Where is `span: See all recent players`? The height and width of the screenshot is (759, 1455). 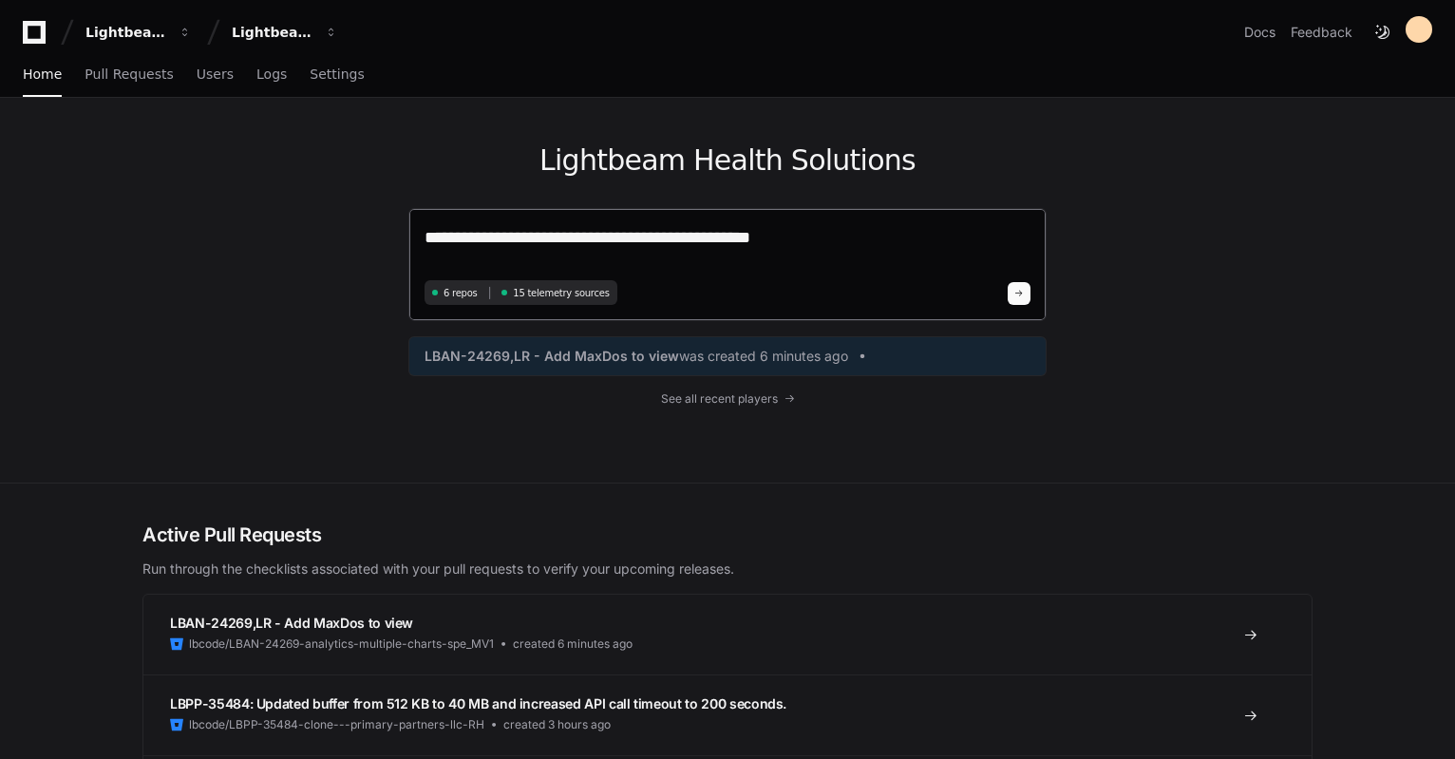 span: See all recent players is located at coordinates (719, 399).